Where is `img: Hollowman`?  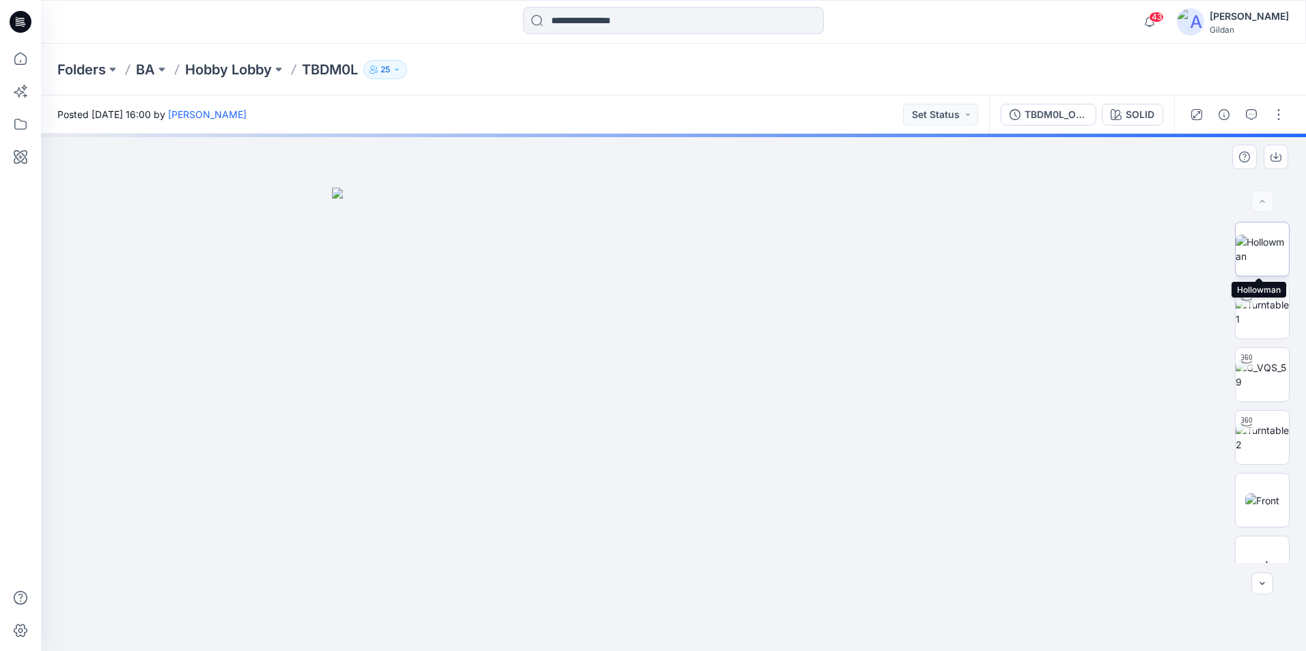 img: Hollowman is located at coordinates (1262, 249).